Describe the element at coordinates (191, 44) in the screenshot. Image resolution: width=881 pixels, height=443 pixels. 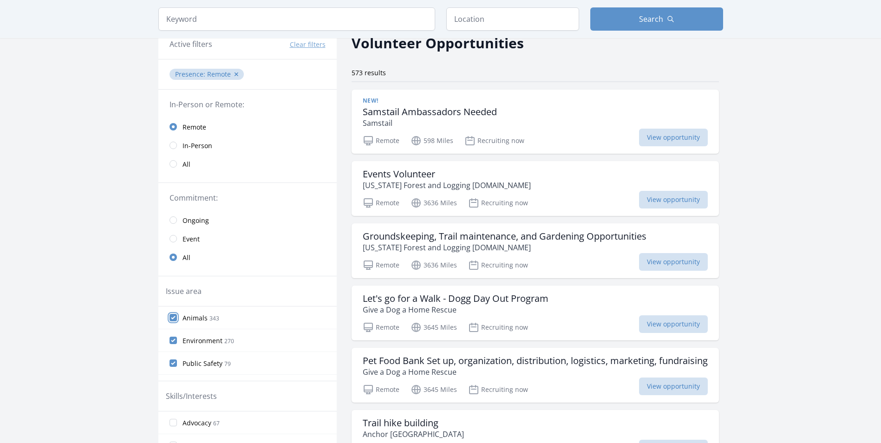
I see `h3: Active filters` at that location.